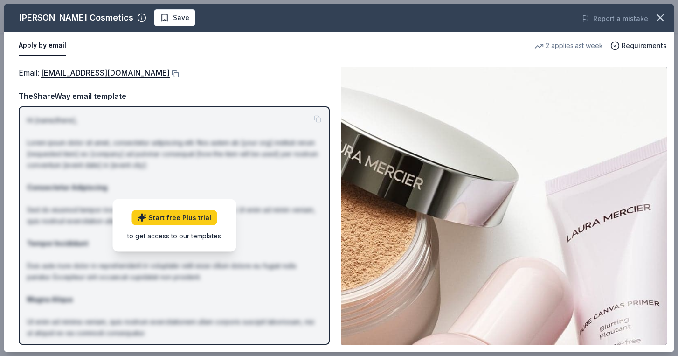  What do you see at coordinates (174, 218) in the screenshot?
I see `a: Start free Plus trial` at bounding box center [174, 218].